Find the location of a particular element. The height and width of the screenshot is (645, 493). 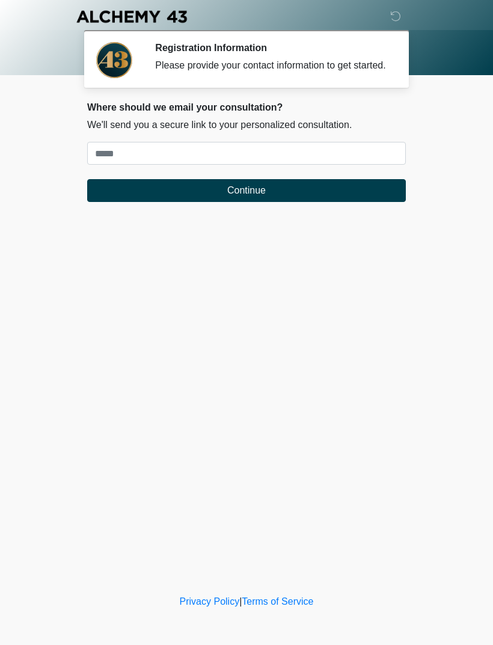

div: Please provide your contact information to get started. is located at coordinates (271, 66).